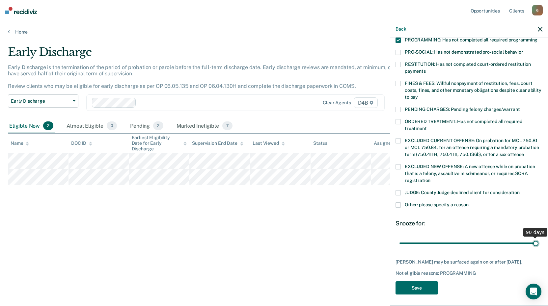  I want to click on div: Clear agents, so click(337, 103).